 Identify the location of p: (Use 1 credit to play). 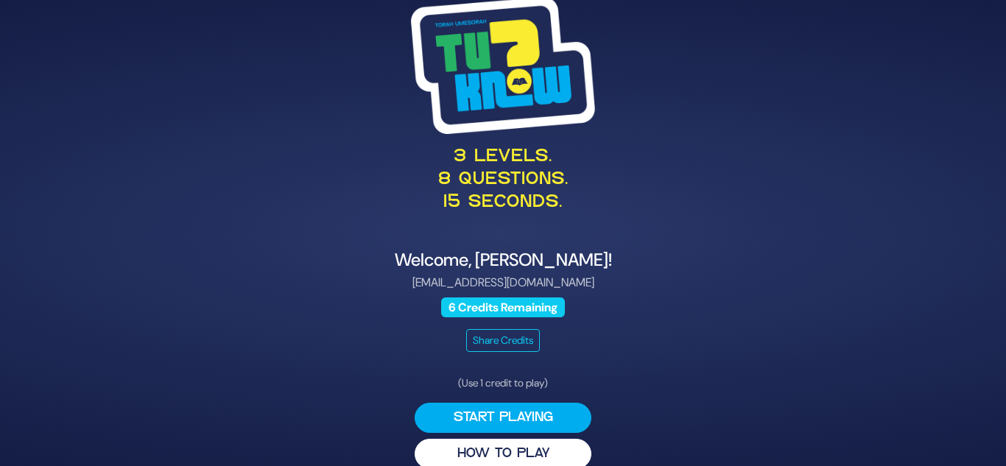
(503, 383).